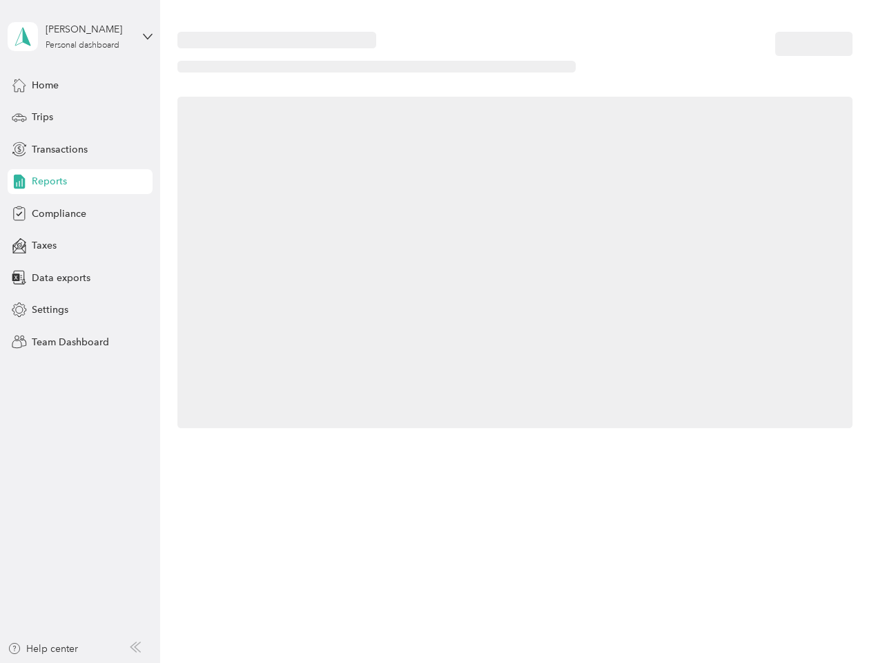  I want to click on span: Trips, so click(42, 117).